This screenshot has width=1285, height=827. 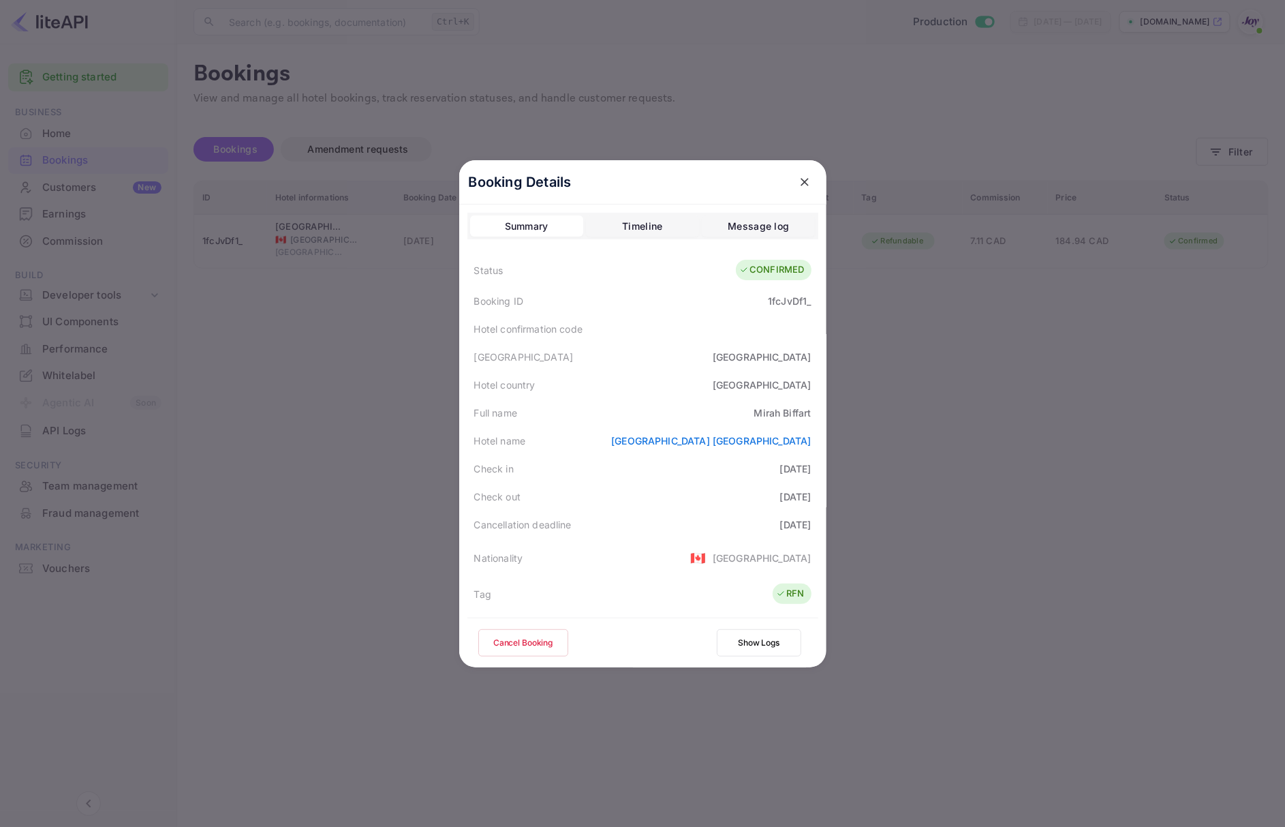 What do you see at coordinates (527, 226) in the screenshot?
I see `button: Summary` at bounding box center [527, 226].